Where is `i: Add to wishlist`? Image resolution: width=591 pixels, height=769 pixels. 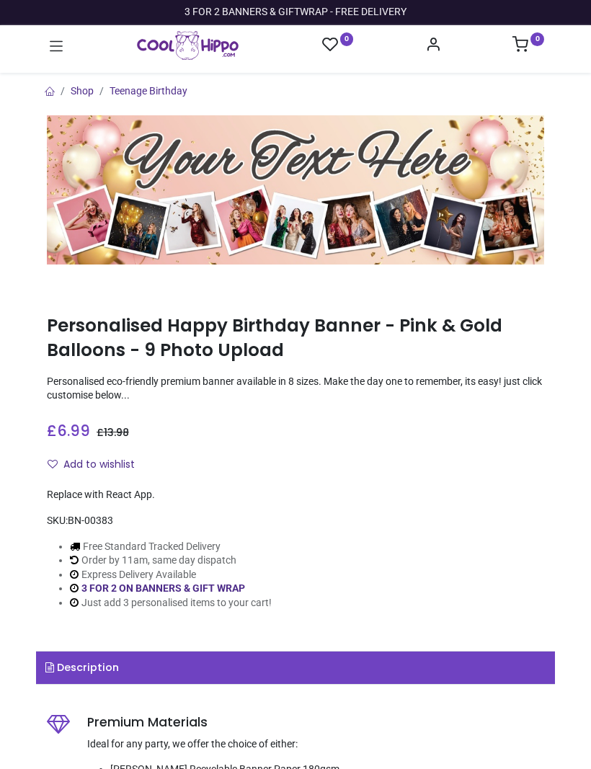
i: Add to wishlist is located at coordinates (53, 464).